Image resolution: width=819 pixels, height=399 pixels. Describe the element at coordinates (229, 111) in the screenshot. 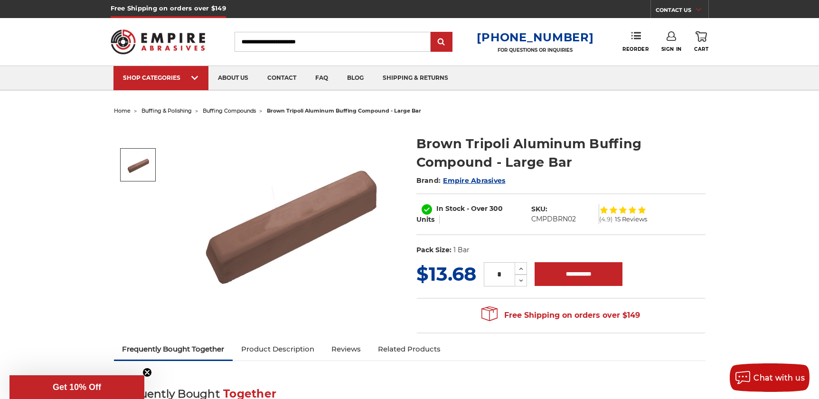

I see `span: buffing compounds` at that location.